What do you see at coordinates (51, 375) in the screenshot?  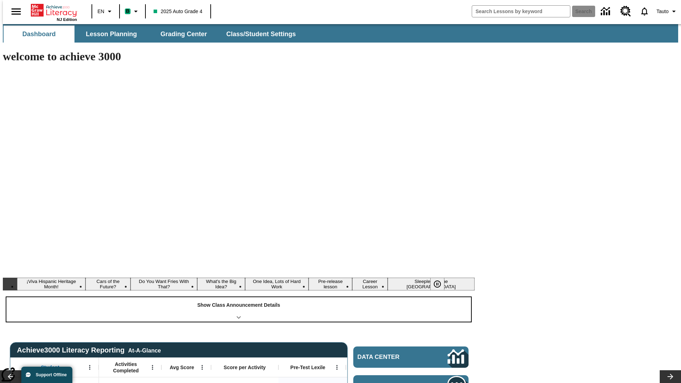 I see `span: Support Offline` at bounding box center [51, 375].